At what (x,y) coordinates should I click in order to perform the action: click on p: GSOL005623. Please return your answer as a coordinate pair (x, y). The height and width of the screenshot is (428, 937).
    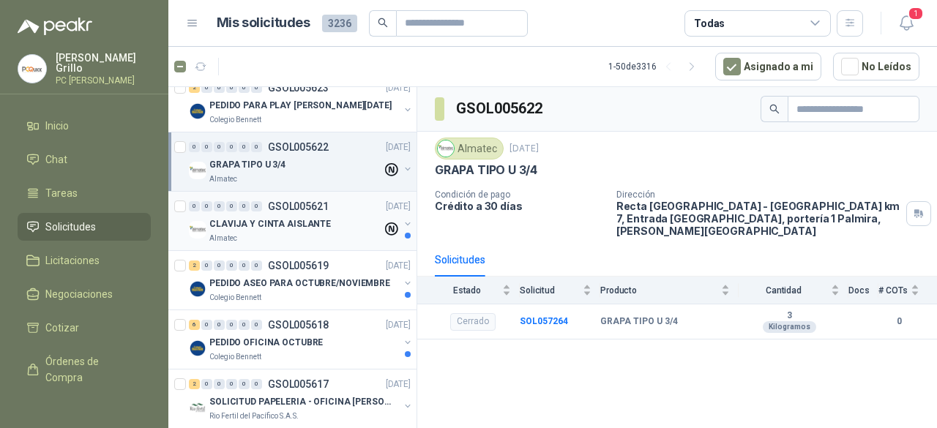
    Looking at the image, I should click on (298, 88).